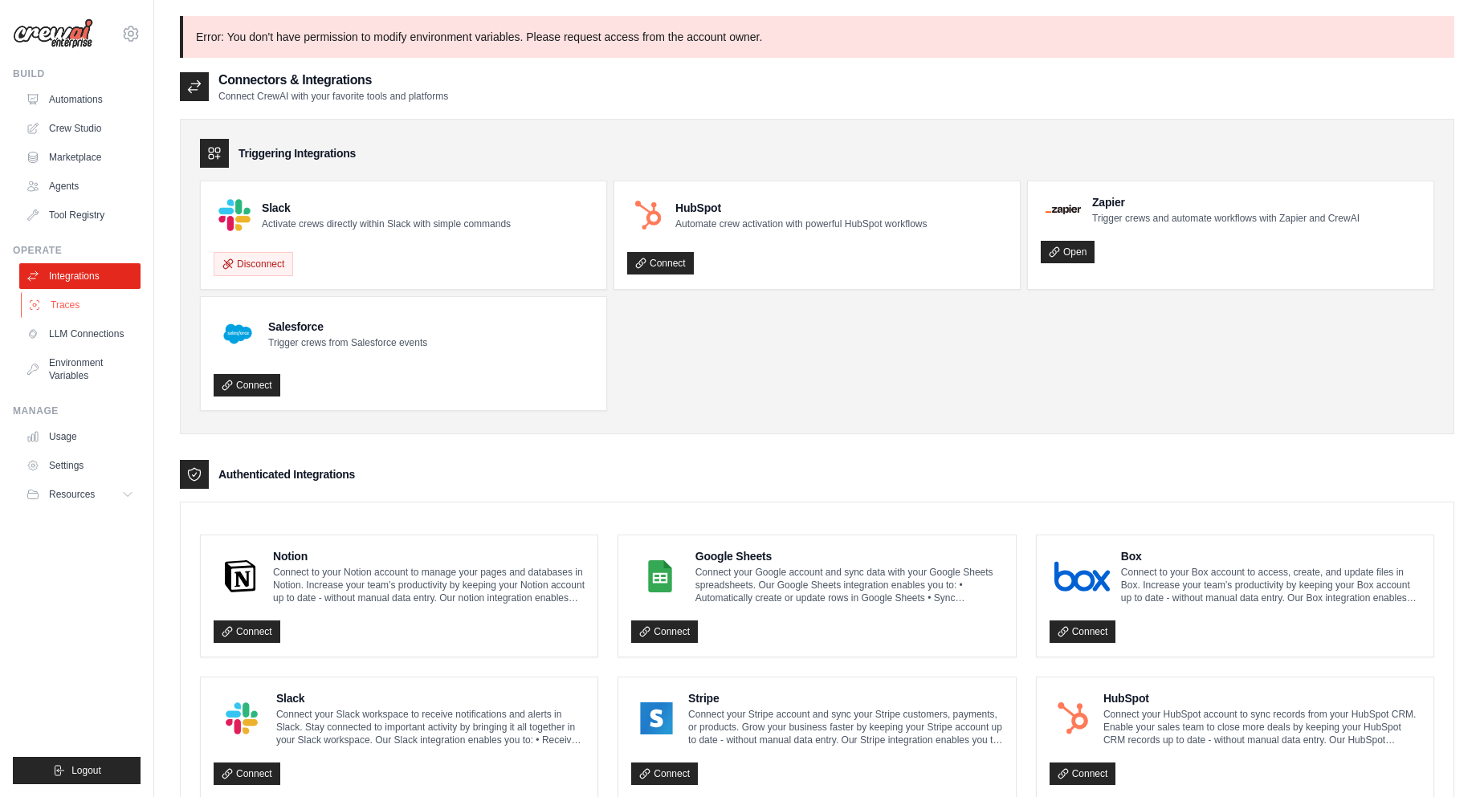 The height and width of the screenshot is (797, 1480). I want to click on p: Connect your HubSpot account to sync records from your HubSpot CRM. Enable your sales team to clo..., so click(1262, 728).